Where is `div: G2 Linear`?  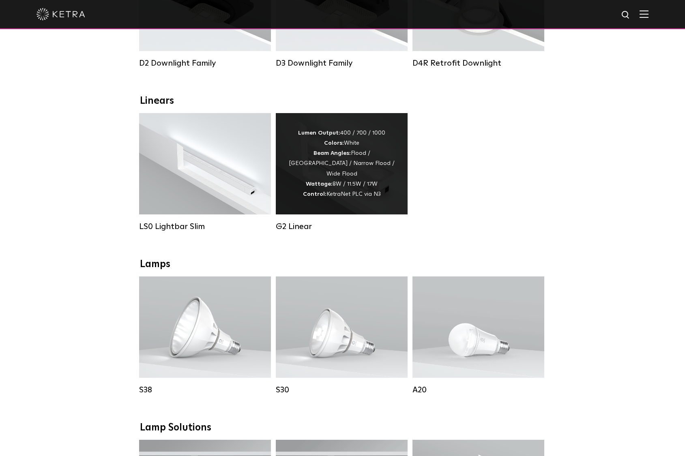
div: G2 Linear is located at coordinates (341, 227).